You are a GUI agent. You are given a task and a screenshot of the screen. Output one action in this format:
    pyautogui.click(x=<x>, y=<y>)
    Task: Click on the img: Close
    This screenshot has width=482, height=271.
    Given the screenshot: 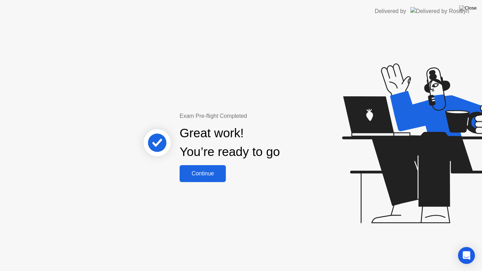 What is the action you would take?
    pyautogui.click(x=468, y=8)
    